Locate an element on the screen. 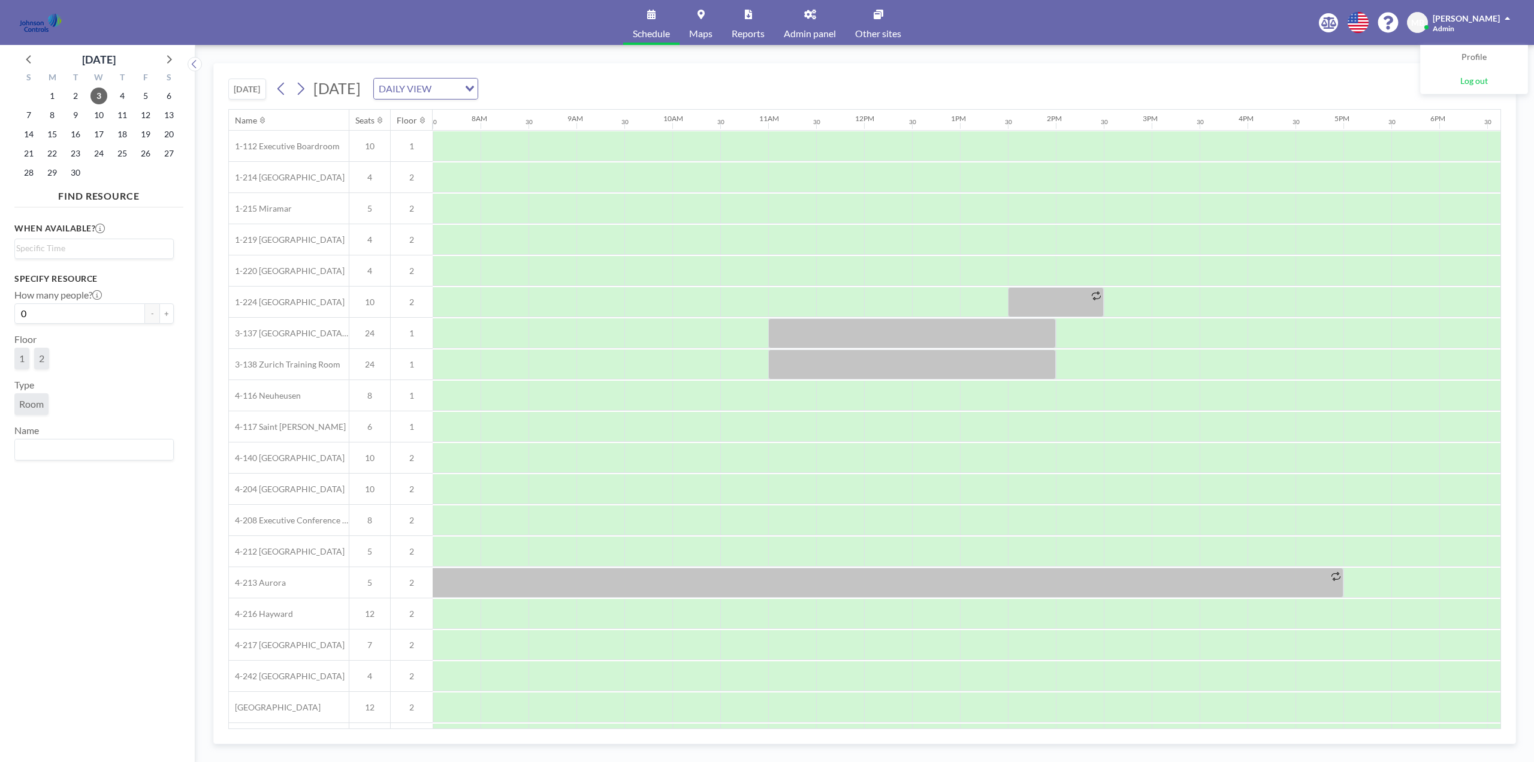  span: Log out is located at coordinates (1474, 82).